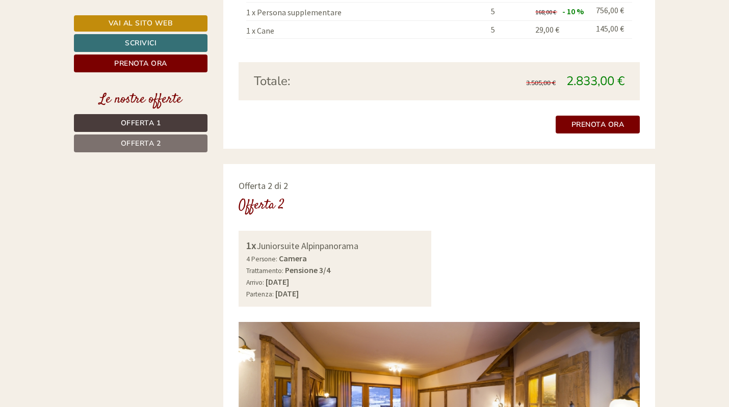  Describe the element at coordinates (255, 282) in the screenshot. I see `small: Arrivo:` at that location.